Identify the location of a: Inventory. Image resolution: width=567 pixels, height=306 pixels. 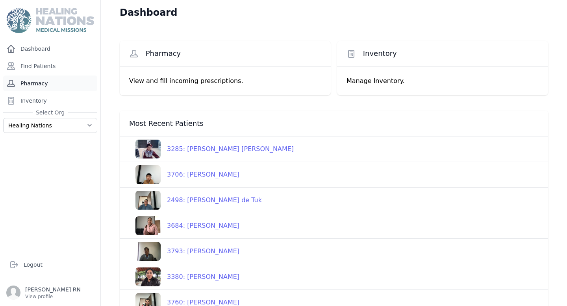
(50, 101).